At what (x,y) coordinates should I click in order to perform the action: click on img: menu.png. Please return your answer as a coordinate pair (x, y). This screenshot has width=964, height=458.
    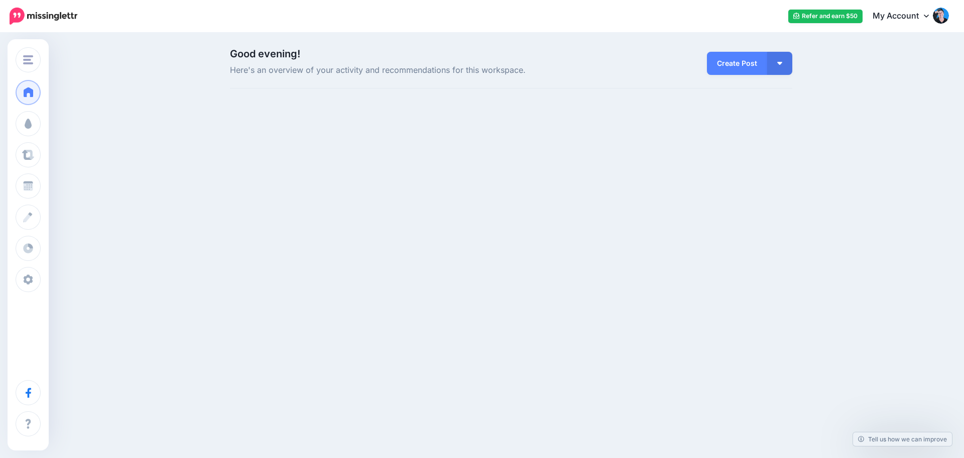
    Looking at the image, I should click on (28, 60).